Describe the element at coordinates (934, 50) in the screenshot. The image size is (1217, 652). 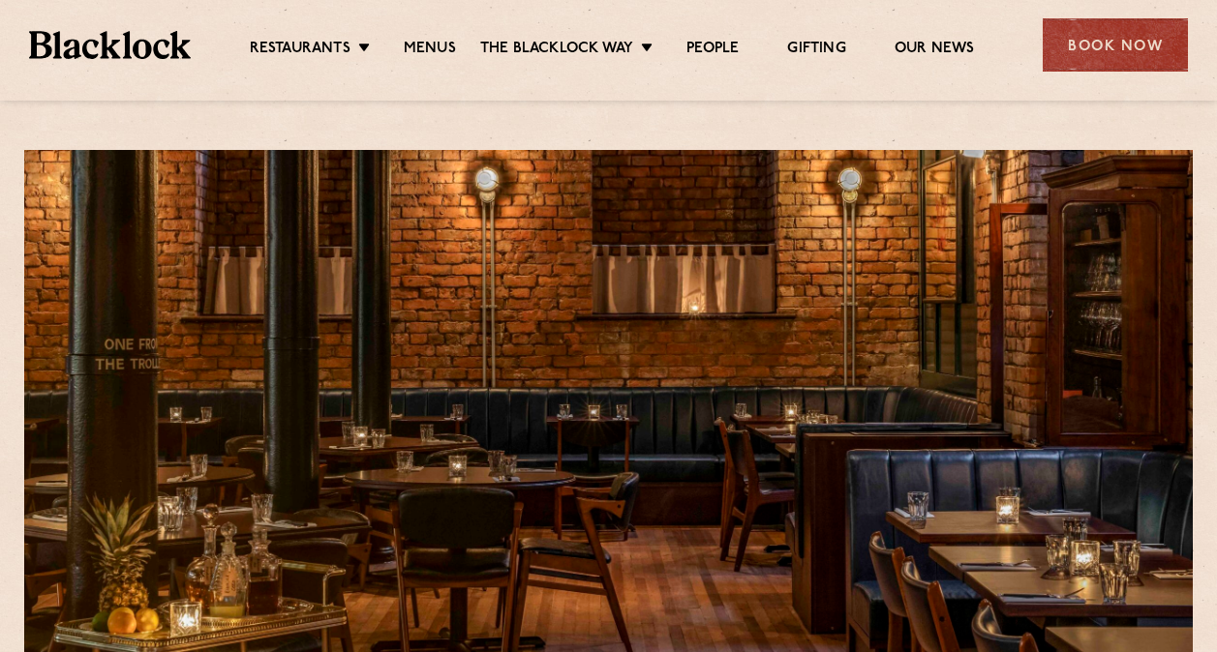
I see `a: Our News` at that location.